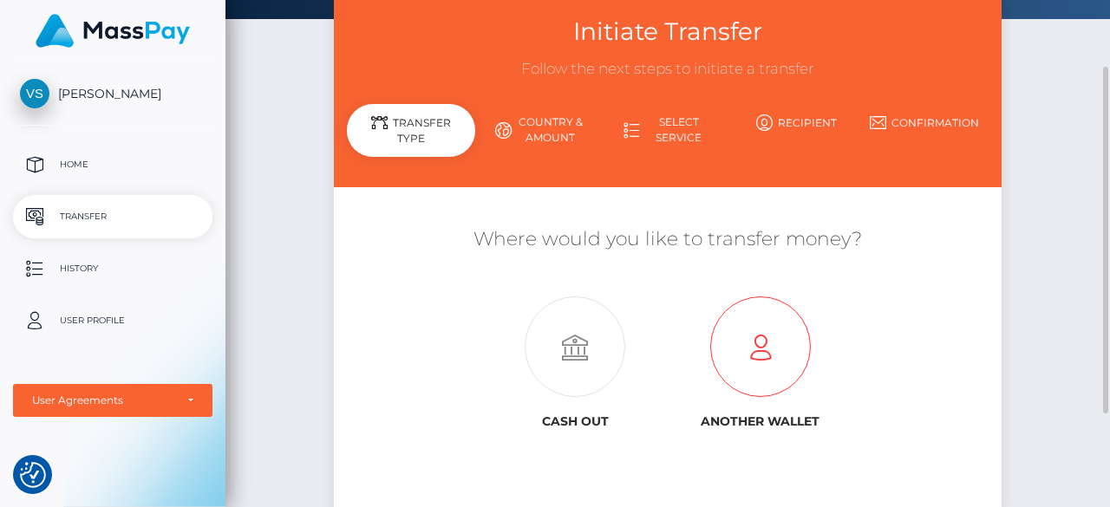  I want to click on button: Consent Preferences, so click(33, 475).